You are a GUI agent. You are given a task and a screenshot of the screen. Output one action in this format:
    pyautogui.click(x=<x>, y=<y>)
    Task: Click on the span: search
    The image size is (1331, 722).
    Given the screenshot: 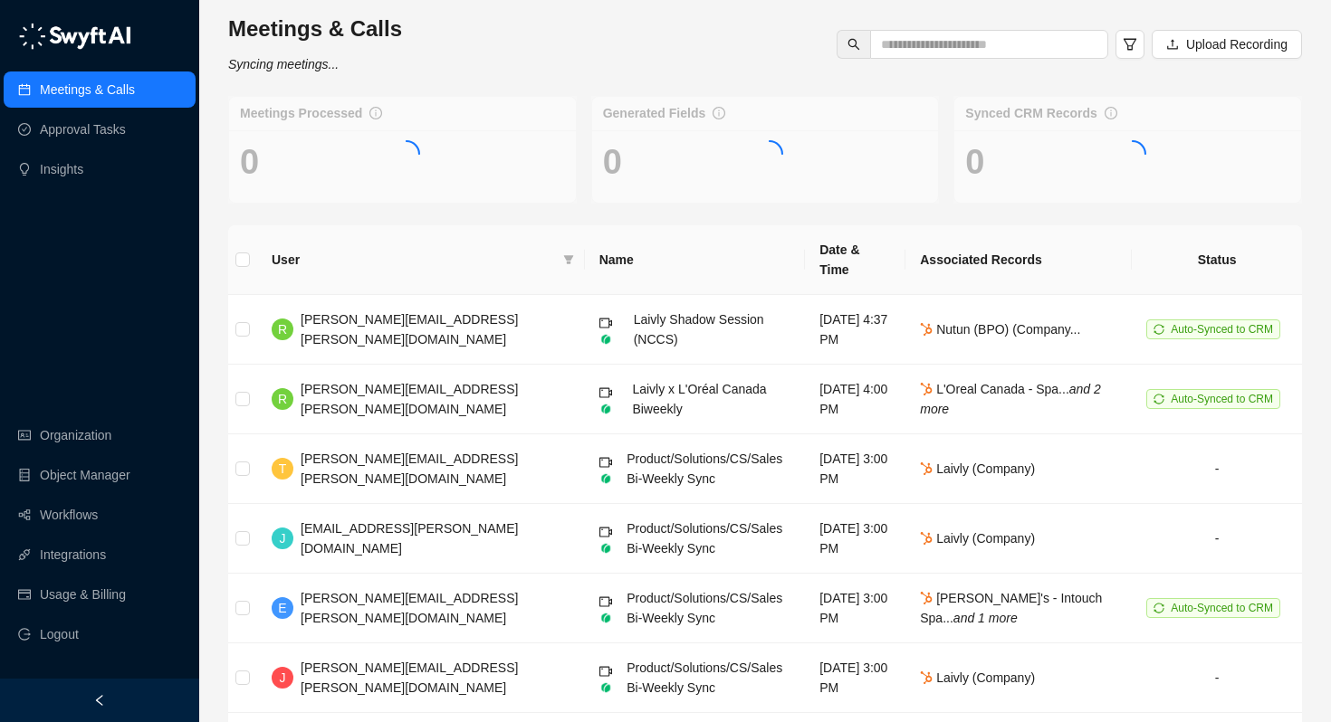 What is the action you would take?
    pyautogui.click(x=854, y=44)
    